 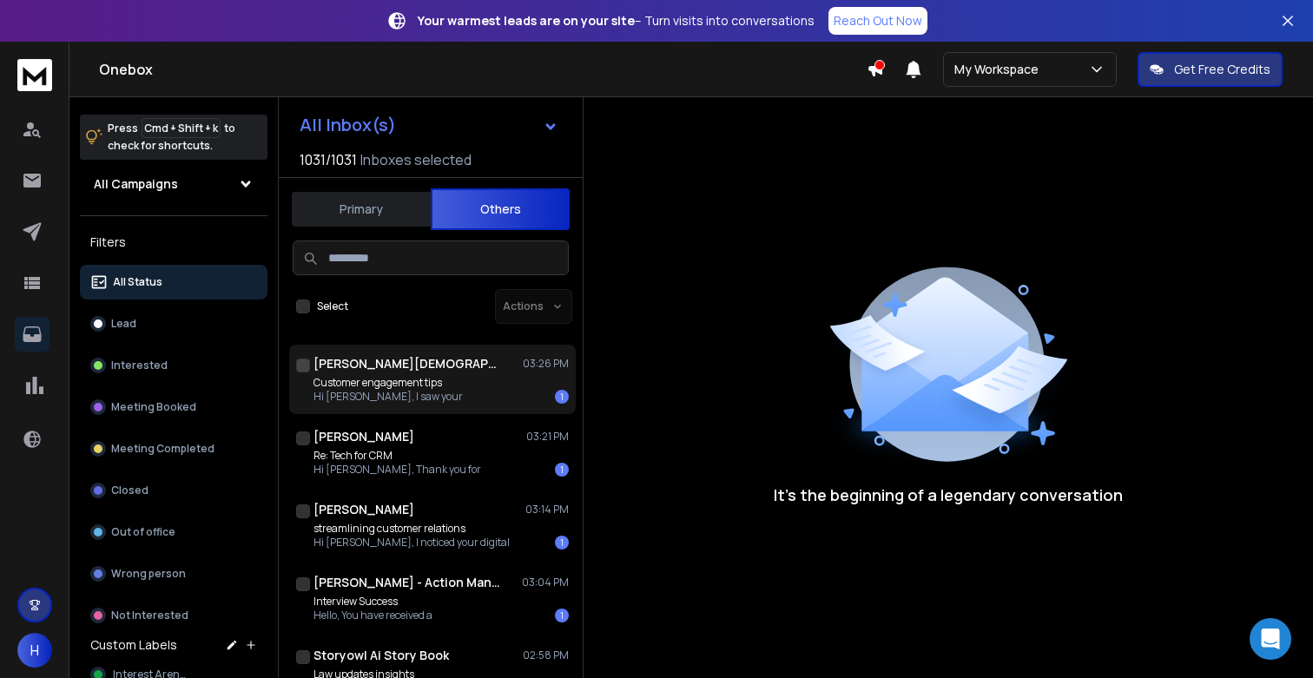 What do you see at coordinates (500, 209) in the screenshot?
I see `button: Others` at bounding box center [500, 209].